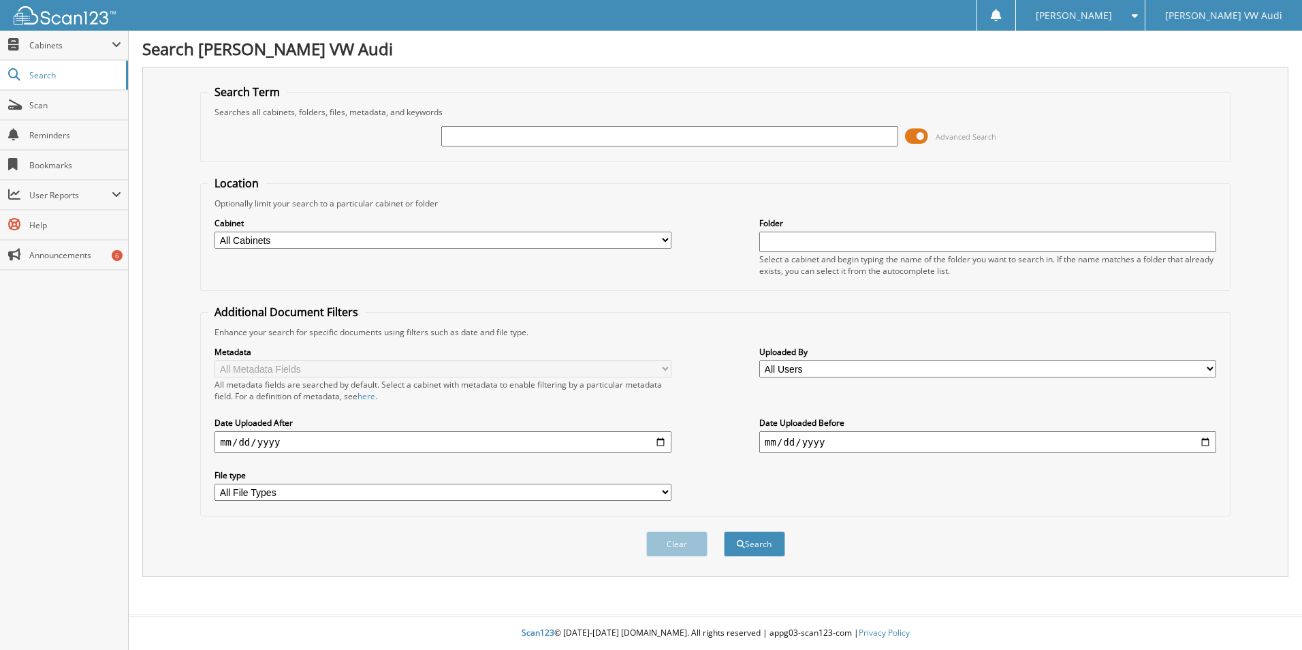 The image size is (1302, 650). I want to click on legend: Location, so click(236, 183).